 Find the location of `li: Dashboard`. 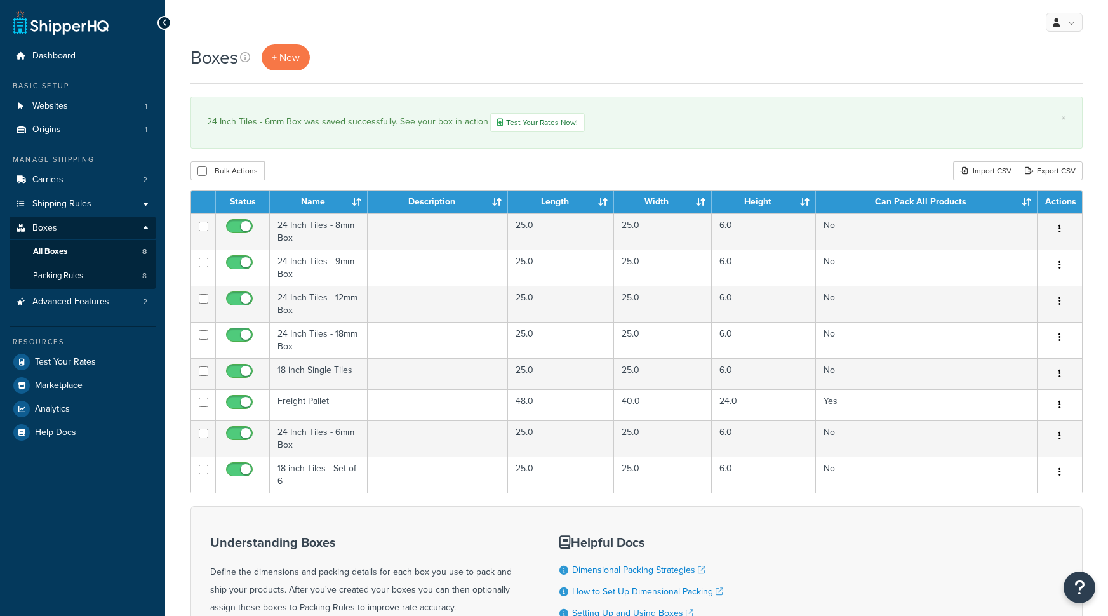

li: Dashboard is located at coordinates (83, 56).